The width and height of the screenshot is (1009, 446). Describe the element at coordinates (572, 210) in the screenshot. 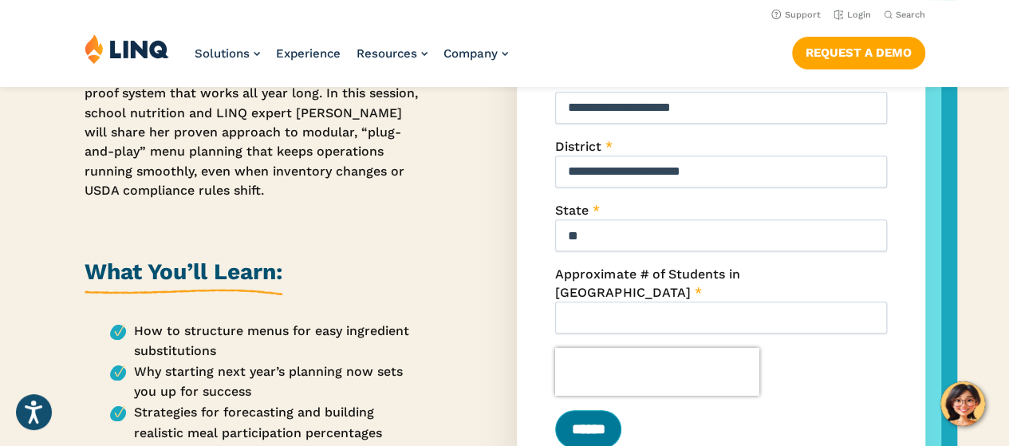

I see `span: State` at that location.